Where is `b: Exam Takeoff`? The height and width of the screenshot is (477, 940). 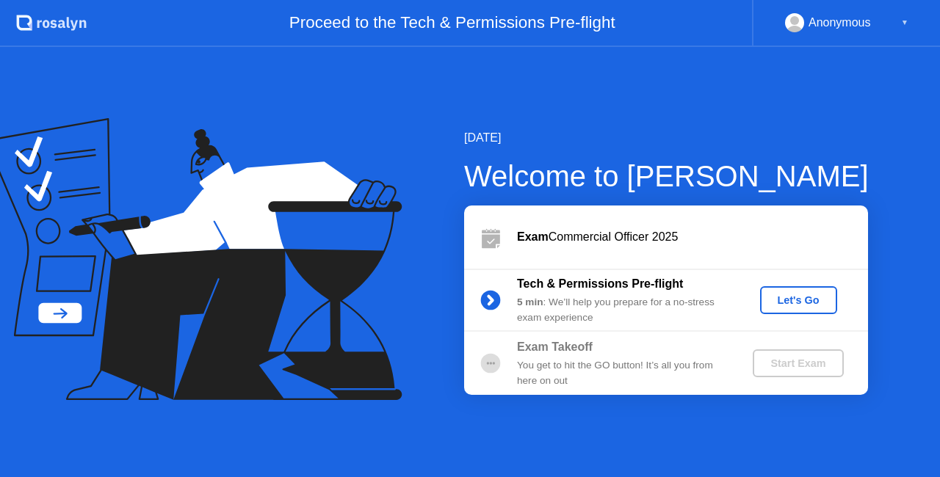 b: Exam Takeoff is located at coordinates (554, 347).